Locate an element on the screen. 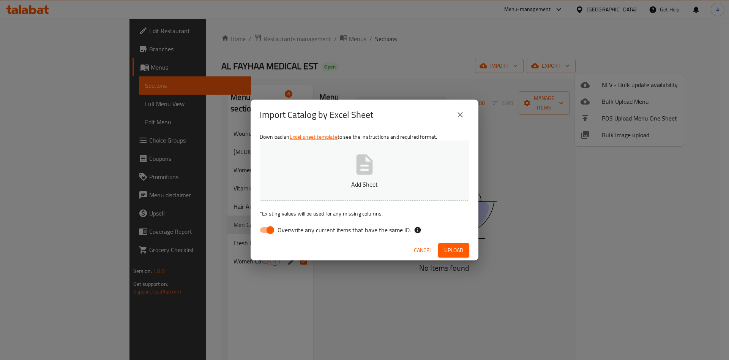 The image size is (729, 360). span: Cancel is located at coordinates (423, 250).